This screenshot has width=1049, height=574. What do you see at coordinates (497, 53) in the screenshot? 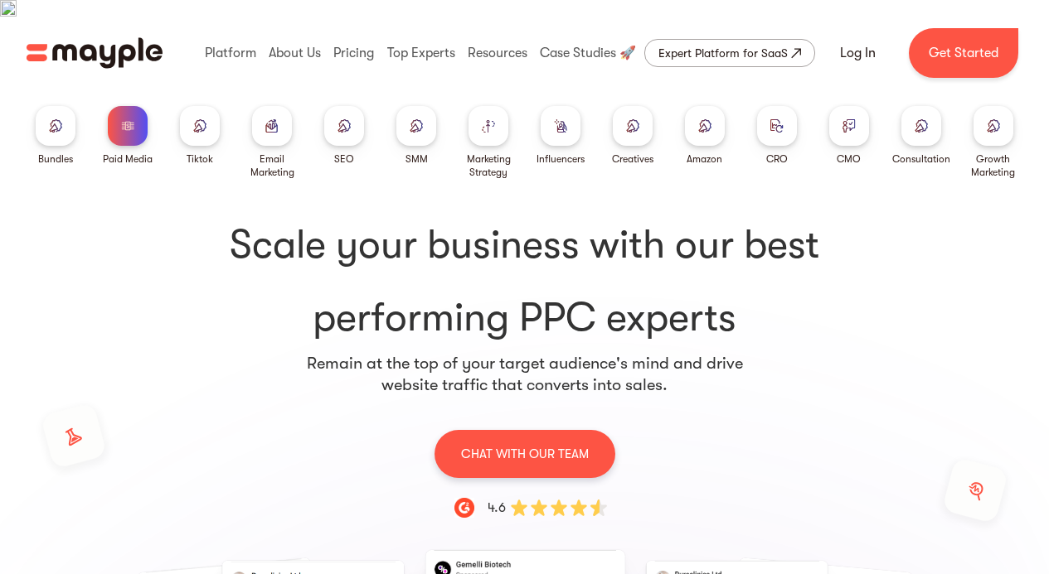
I see `div: Resources` at bounding box center [497, 53].